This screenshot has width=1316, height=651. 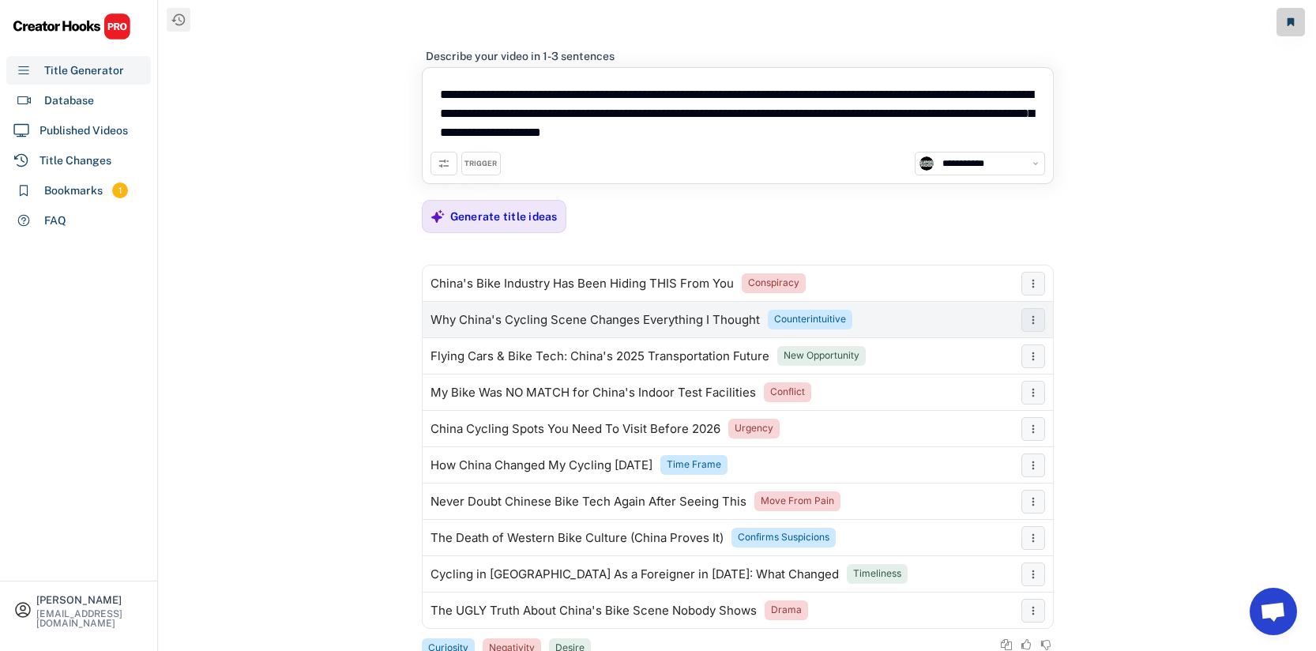 What do you see at coordinates (582, 284) in the screenshot?
I see `div: China's Bike Industry Has Been Hiding THIS From You` at bounding box center [582, 284].